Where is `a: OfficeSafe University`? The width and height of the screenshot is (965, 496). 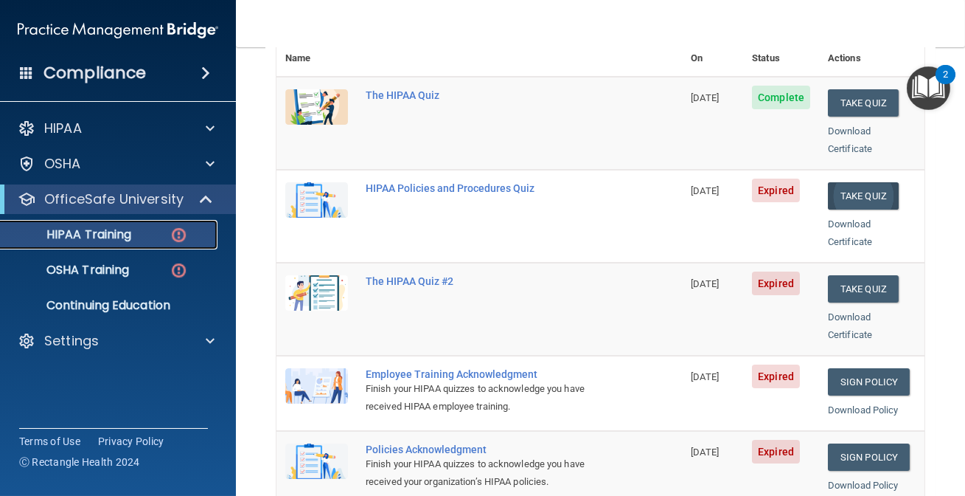 a: OfficeSafe University is located at coordinates (116, 199).